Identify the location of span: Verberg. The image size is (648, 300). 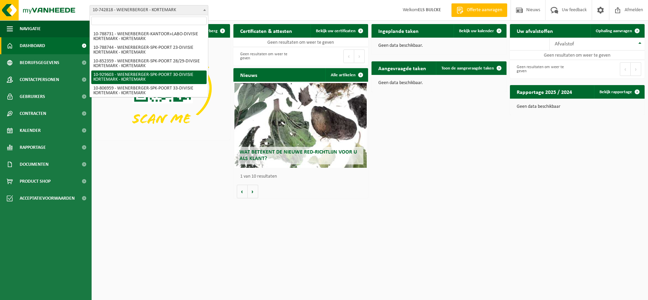
(210, 31).